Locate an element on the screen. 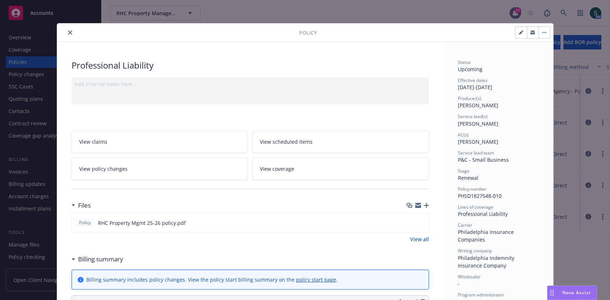  span: Nova Assist is located at coordinates (576, 293).